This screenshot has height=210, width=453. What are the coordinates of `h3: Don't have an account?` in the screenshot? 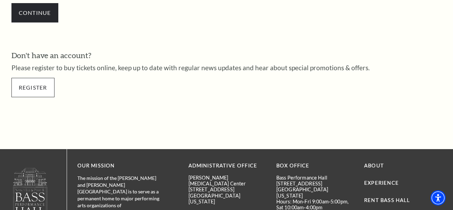 It's located at (226, 55).